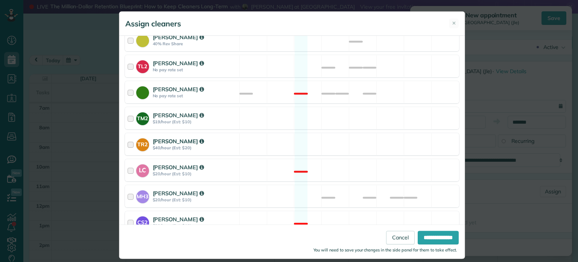 Image resolution: width=578 pixels, height=262 pixels. I want to click on strong: LC, so click(143, 169).